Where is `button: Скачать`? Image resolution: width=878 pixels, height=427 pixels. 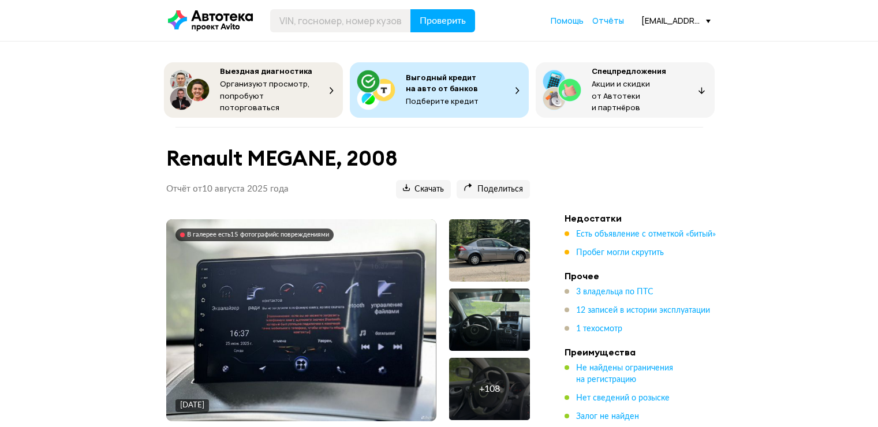 button: Скачать is located at coordinates (423, 189).